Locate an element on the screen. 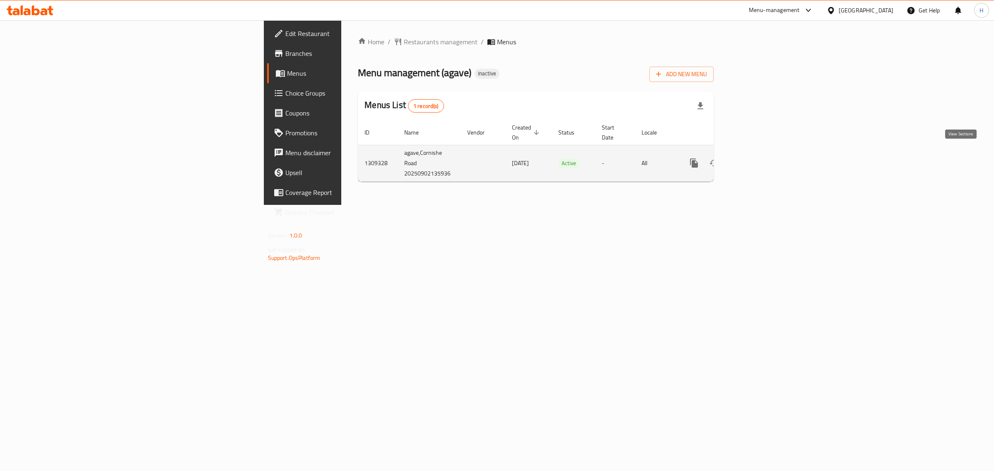  h2: Menus List is located at coordinates (404, 106).